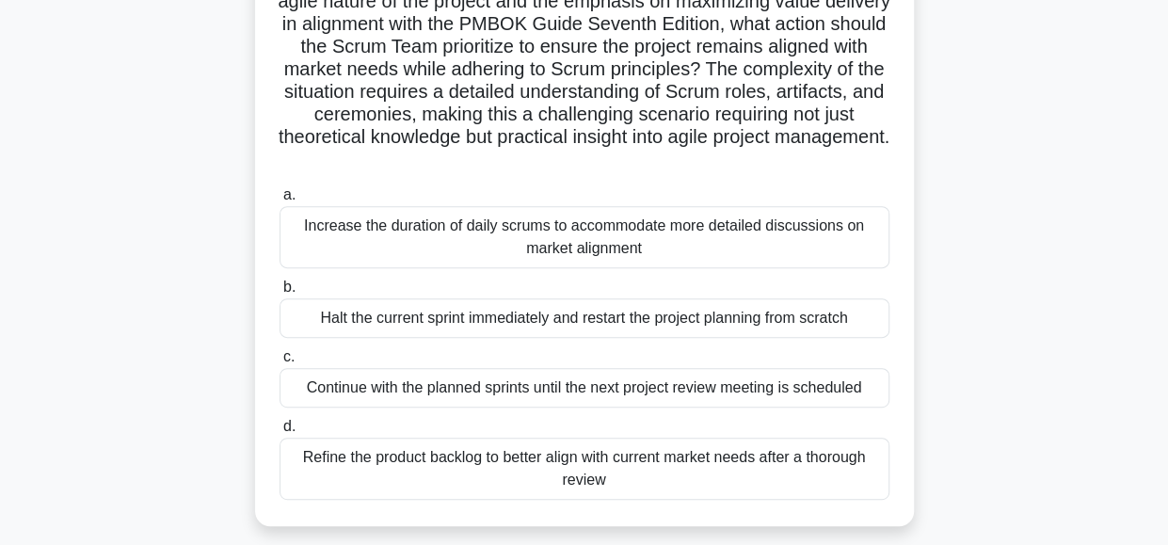 The image size is (1168, 545). Describe the element at coordinates (585, 388) in the screenshot. I see `div: Continue with the planned sprints until the next project review meeting is scheduled` at that location.